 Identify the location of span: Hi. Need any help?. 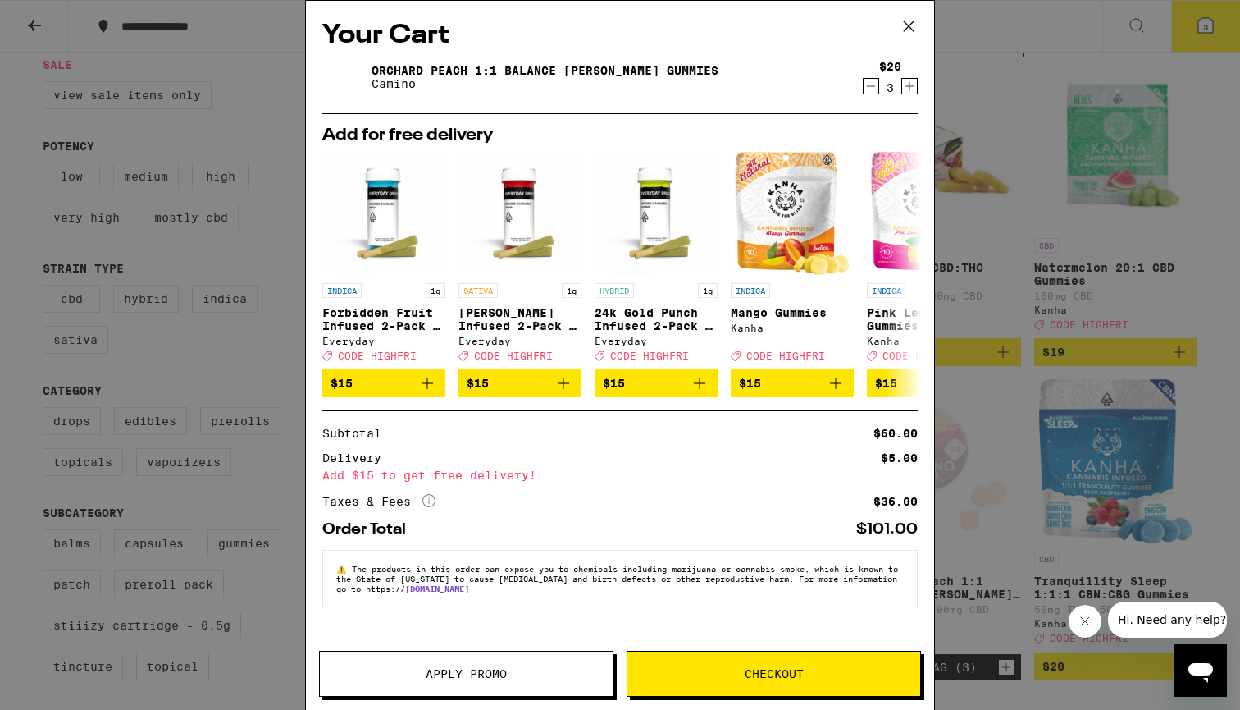
(64, 18).